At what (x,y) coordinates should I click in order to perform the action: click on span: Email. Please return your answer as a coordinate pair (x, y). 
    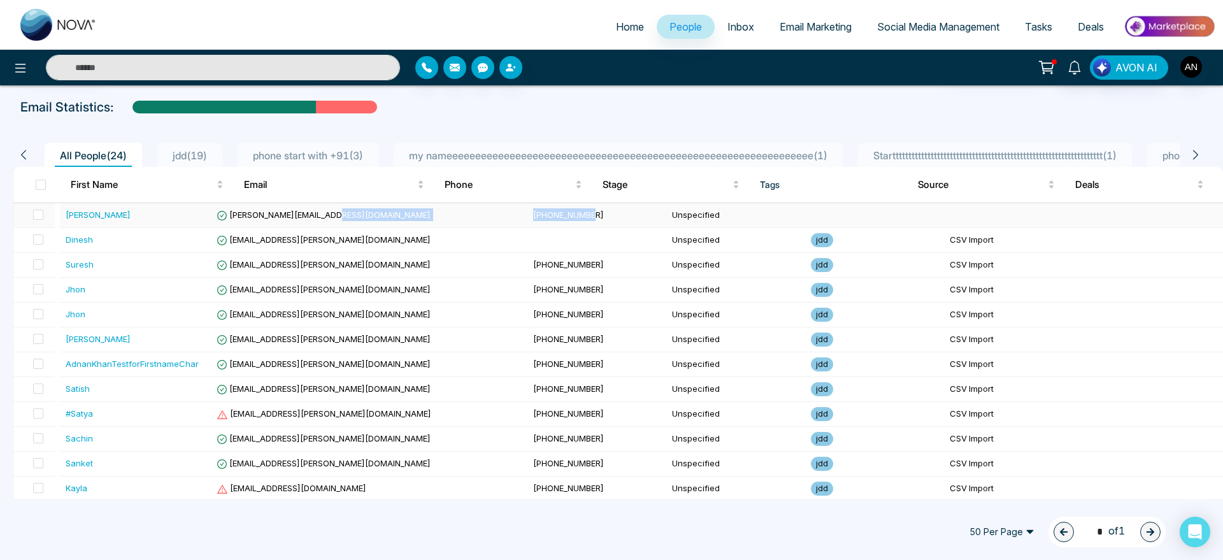
    Looking at the image, I should click on (329, 185).